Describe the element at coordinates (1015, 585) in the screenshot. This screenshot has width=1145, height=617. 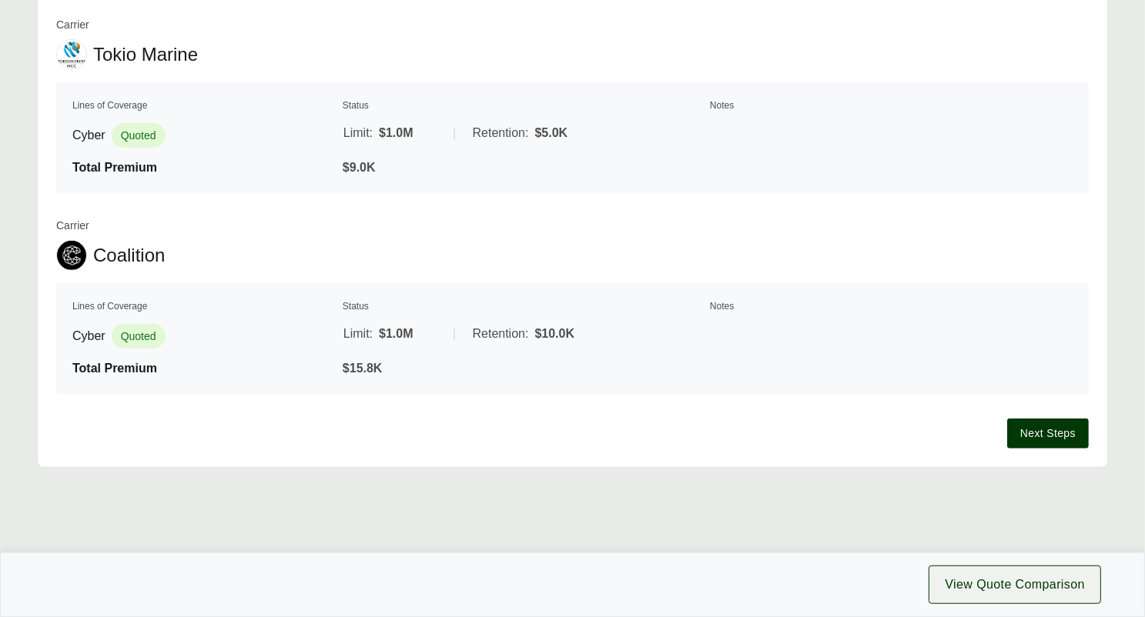
I see `a: View Quote Comparison` at that location.